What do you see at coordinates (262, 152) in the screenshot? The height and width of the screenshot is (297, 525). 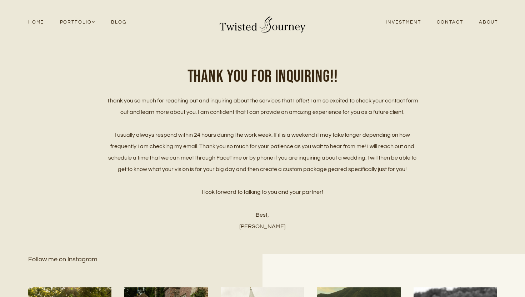 I see `p: I usually always respond within 24 hours during the work week. If it is a weekend it may take lon...` at bounding box center [262, 152].